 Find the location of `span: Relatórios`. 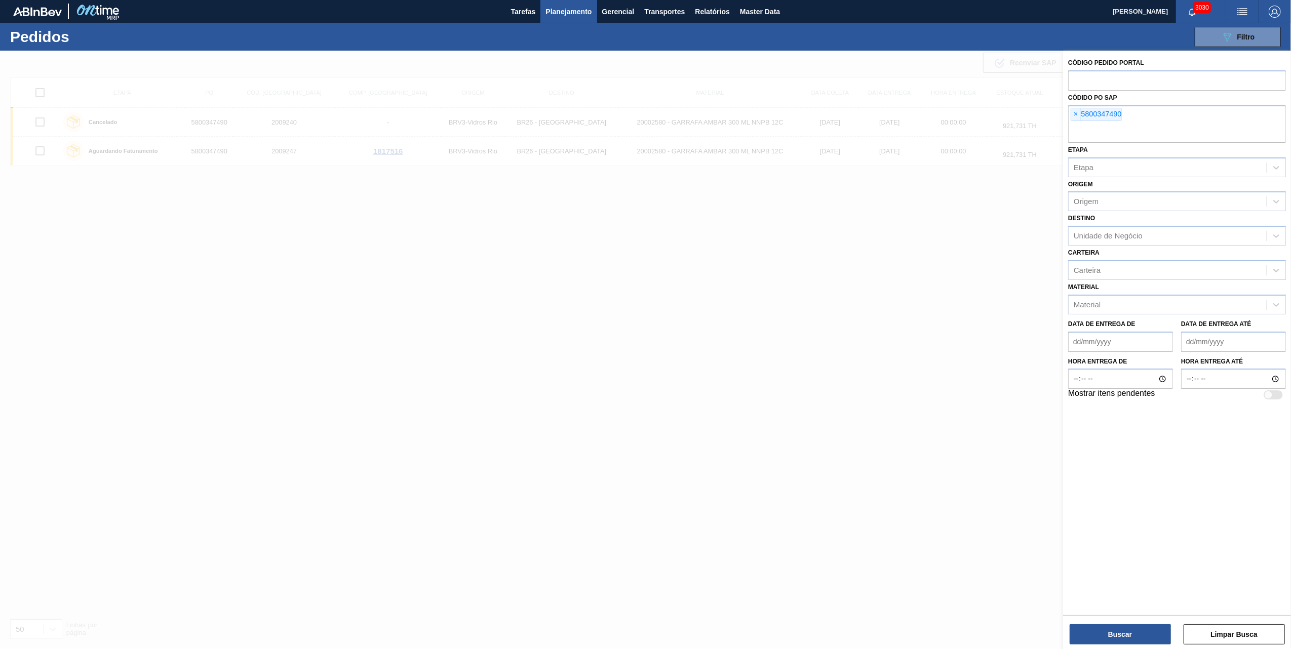

span: Relatórios is located at coordinates (712, 12).